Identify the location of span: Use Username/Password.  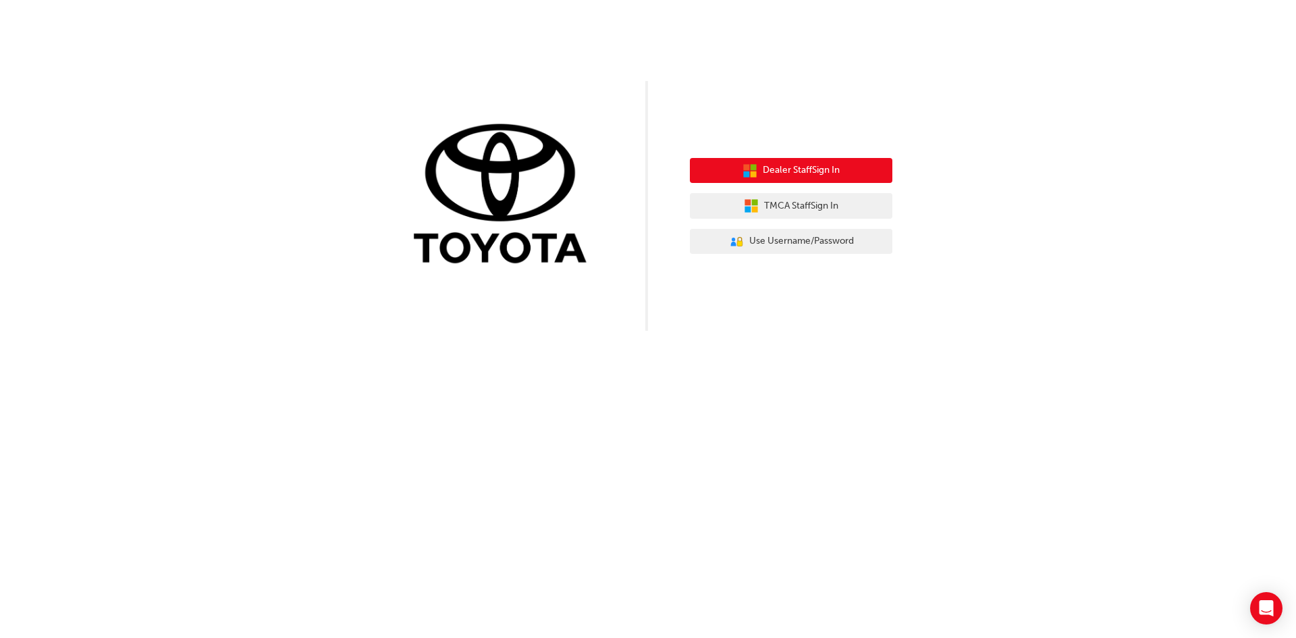
(801, 241).